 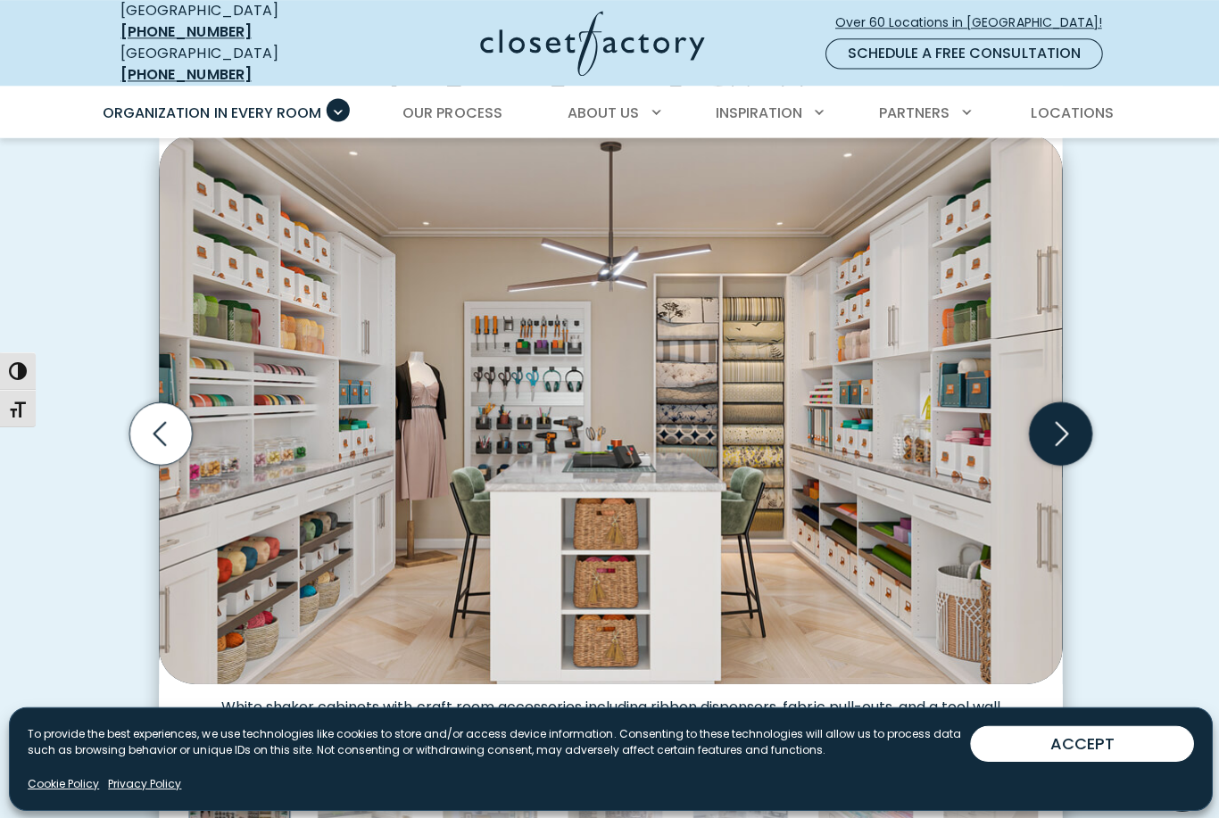 What do you see at coordinates (498, 741) in the screenshot?
I see `p: To provide the best experiences, we use technologies like cookies to store and/or access device i...` at bounding box center [498, 741].